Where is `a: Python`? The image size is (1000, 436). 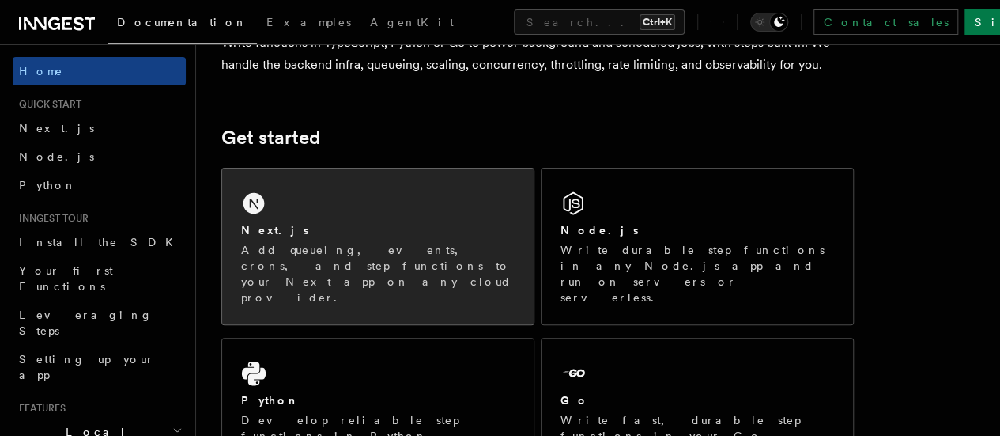 a: Python is located at coordinates (99, 185).